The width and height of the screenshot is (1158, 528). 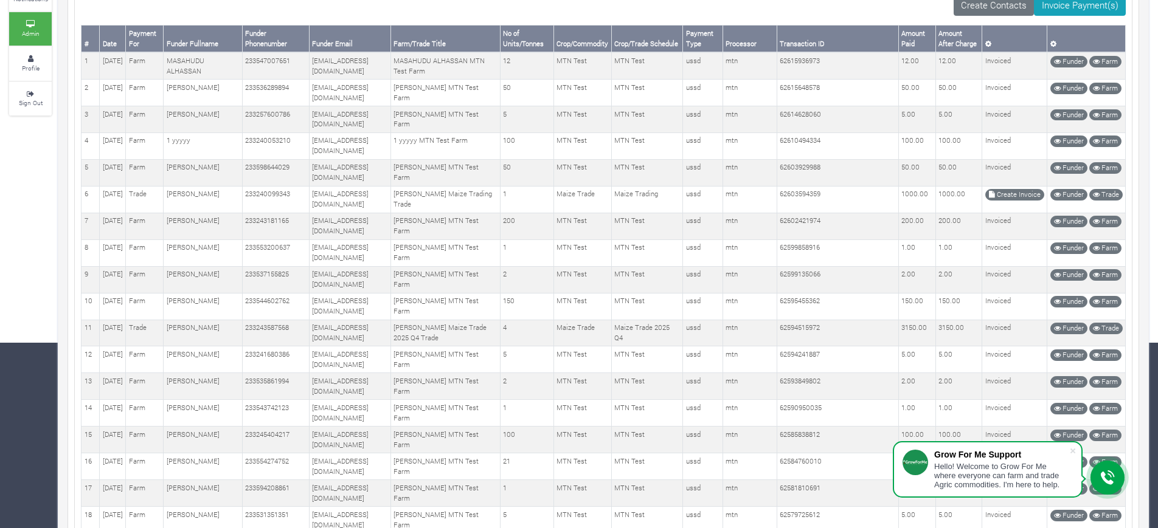 What do you see at coordinates (275, 253) in the screenshot?
I see `td: 233553200637` at bounding box center [275, 253].